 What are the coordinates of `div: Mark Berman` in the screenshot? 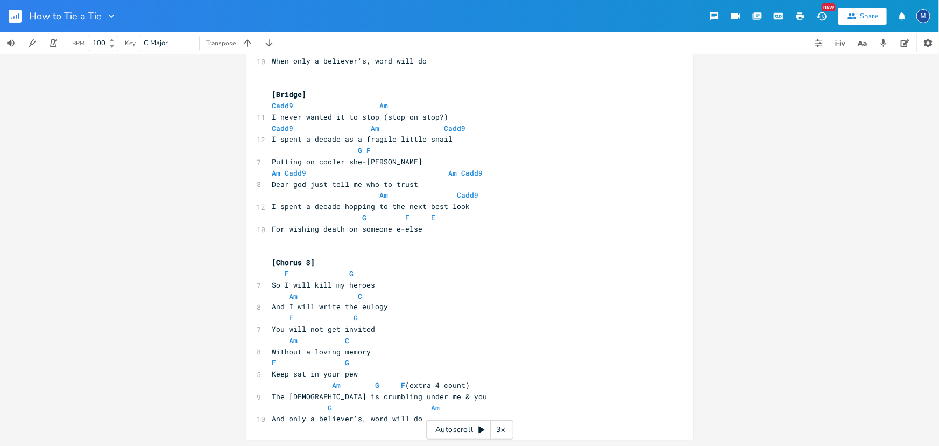 It's located at (924, 16).